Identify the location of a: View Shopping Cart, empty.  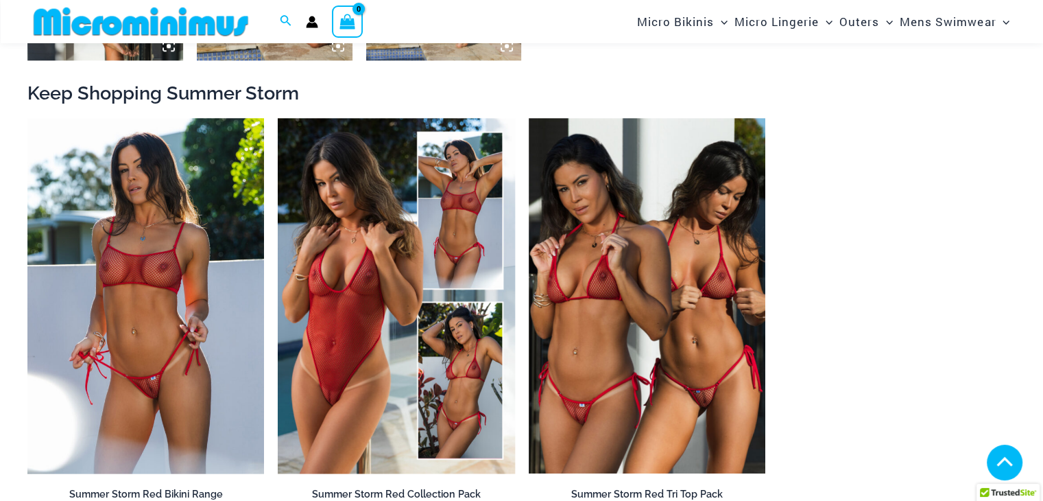
(348, 21).